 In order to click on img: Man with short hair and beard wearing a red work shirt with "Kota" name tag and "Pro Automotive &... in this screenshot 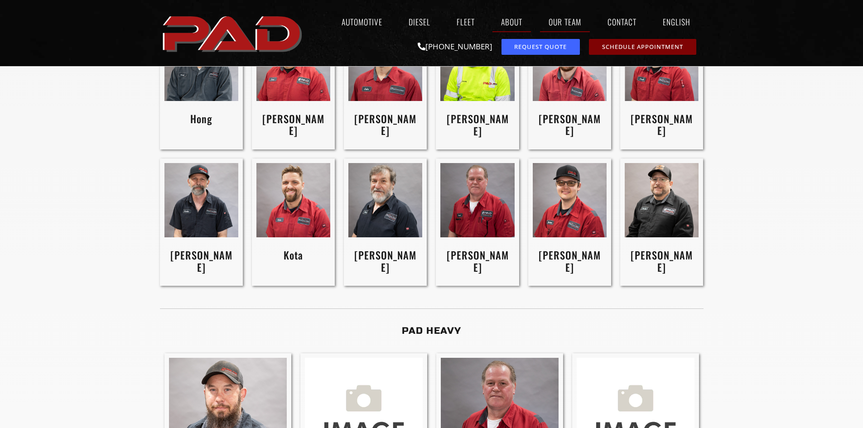, I will do `click(293, 200)`.